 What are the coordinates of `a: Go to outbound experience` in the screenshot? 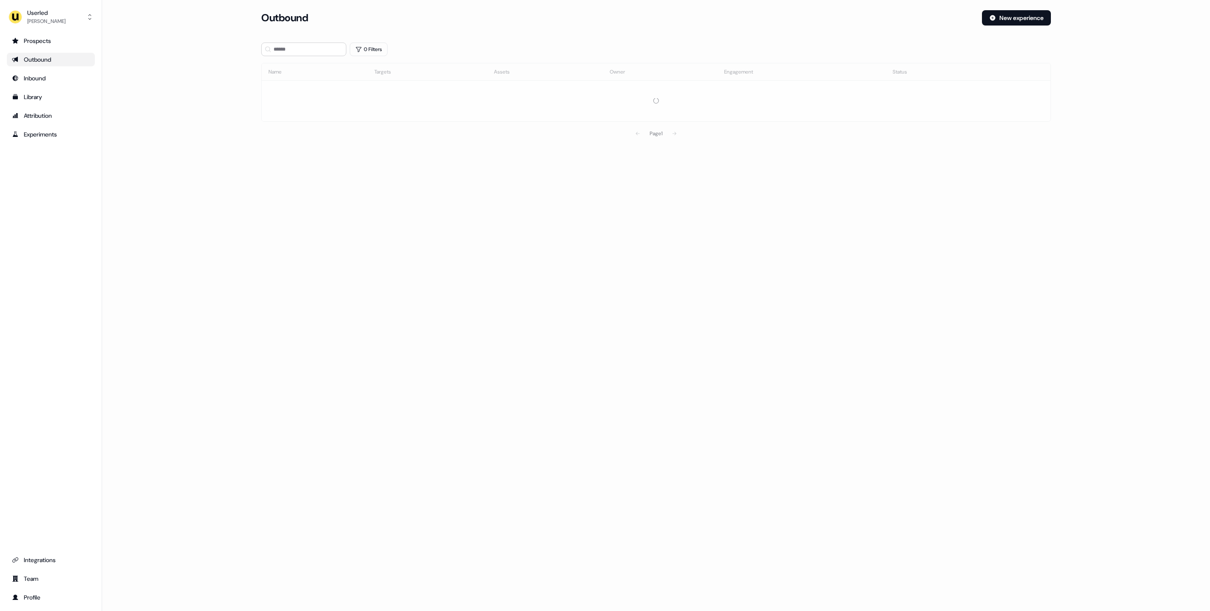 It's located at (51, 60).